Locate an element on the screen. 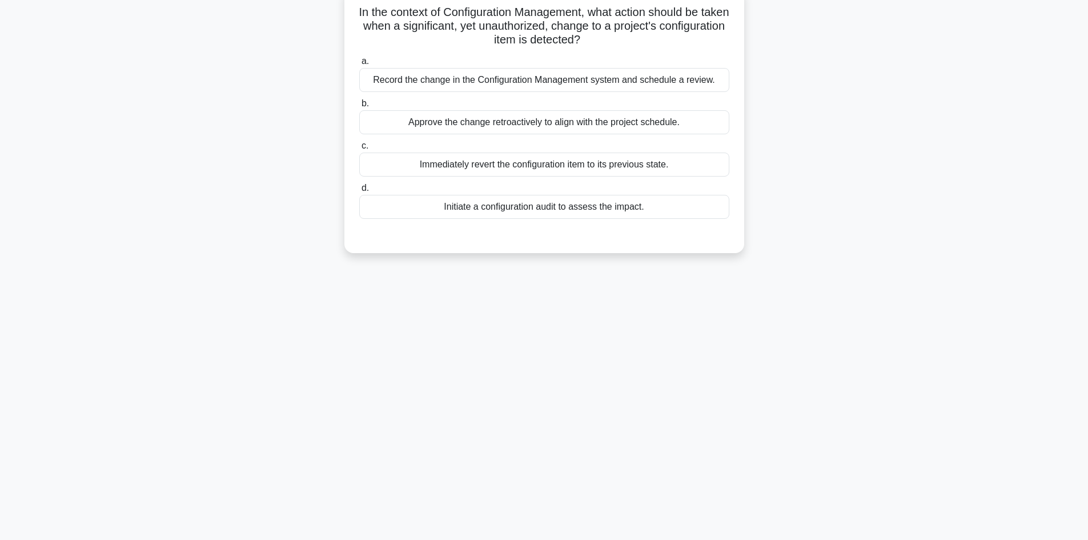 This screenshot has height=540, width=1088. span: b. is located at coordinates (365, 103).